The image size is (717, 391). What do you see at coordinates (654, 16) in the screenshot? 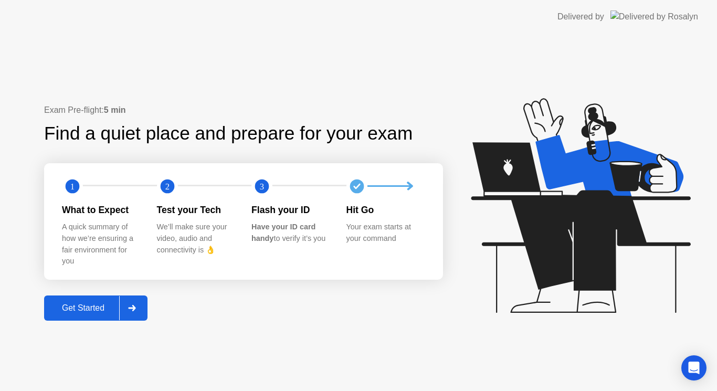
I see `img: Delivered by Rosalyn` at bounding box center [654, 16].